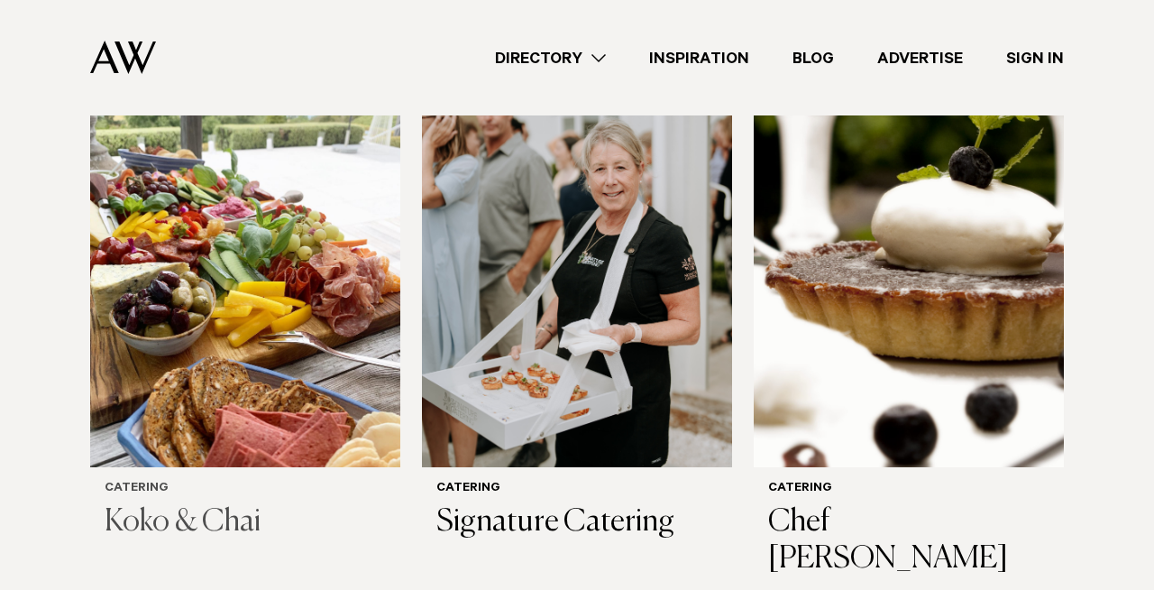  Describe the element at coordinates (577, 303) in the screenshot. I see `a: Auckland Weddings Catering | Signature Catering Catering Signature Catering` at that location.